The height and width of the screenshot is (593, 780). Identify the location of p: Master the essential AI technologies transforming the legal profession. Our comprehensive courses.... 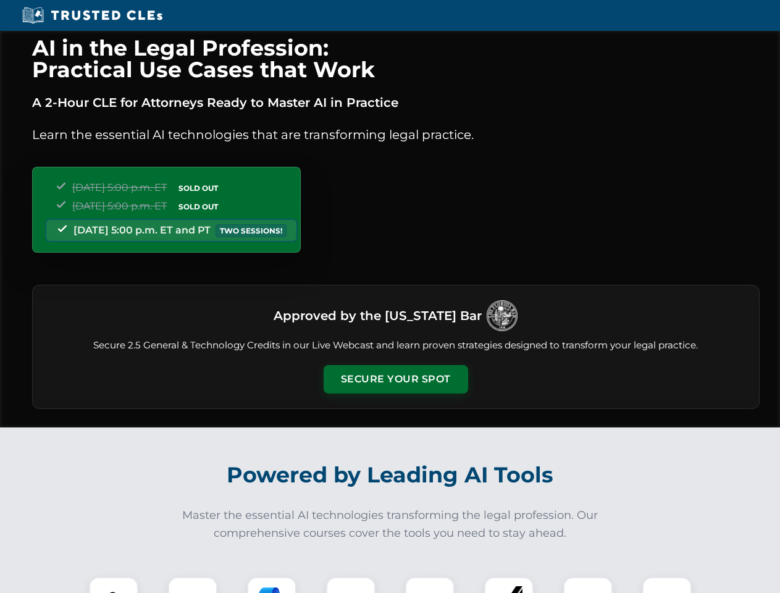
(390, 524).